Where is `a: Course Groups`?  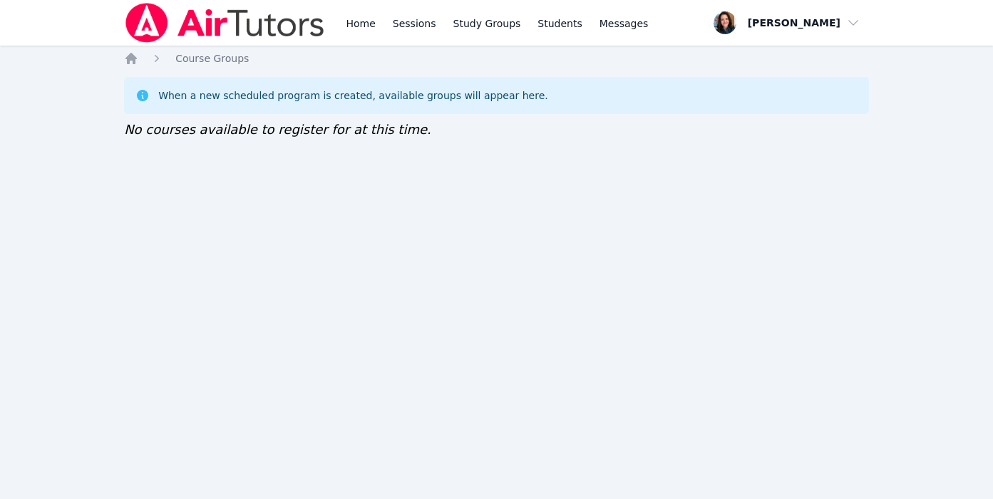 a: Course Groups is located at coordinates (212, 58).